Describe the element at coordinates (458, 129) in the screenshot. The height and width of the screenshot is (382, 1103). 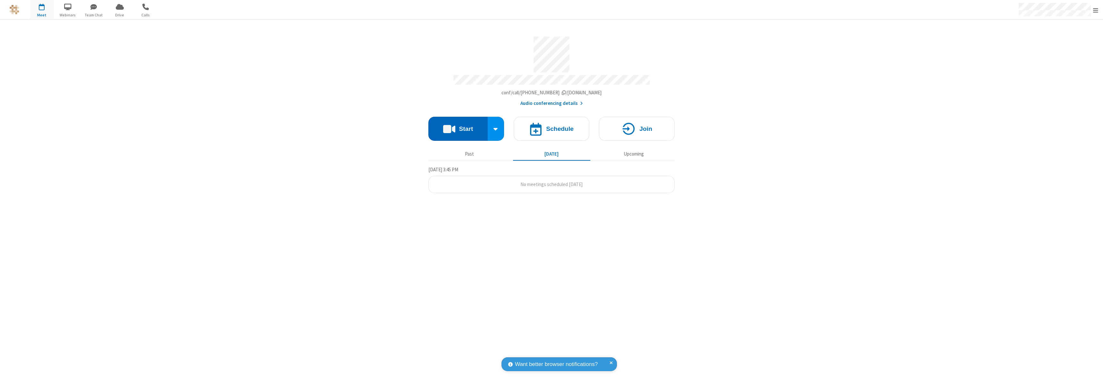
I see `button: Start` at that location.